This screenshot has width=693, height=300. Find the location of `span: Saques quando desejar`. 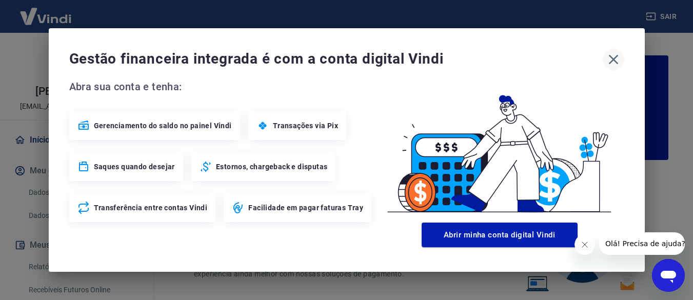

span: Saques quando desejar is located at coordinates (134, 167).